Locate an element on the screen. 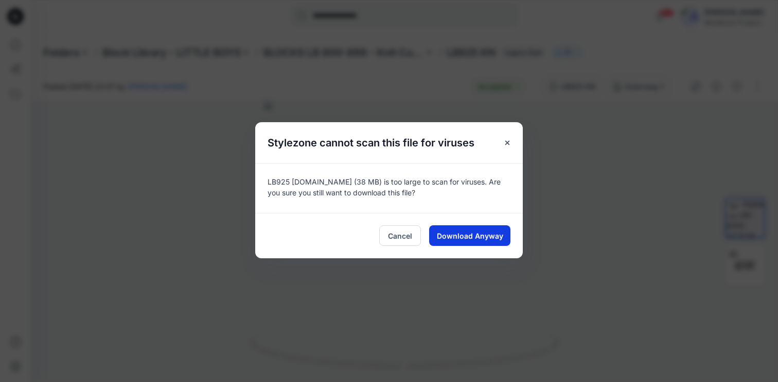 The image size is (778, 382). button: Cancel is located at coordinates (400, 235).